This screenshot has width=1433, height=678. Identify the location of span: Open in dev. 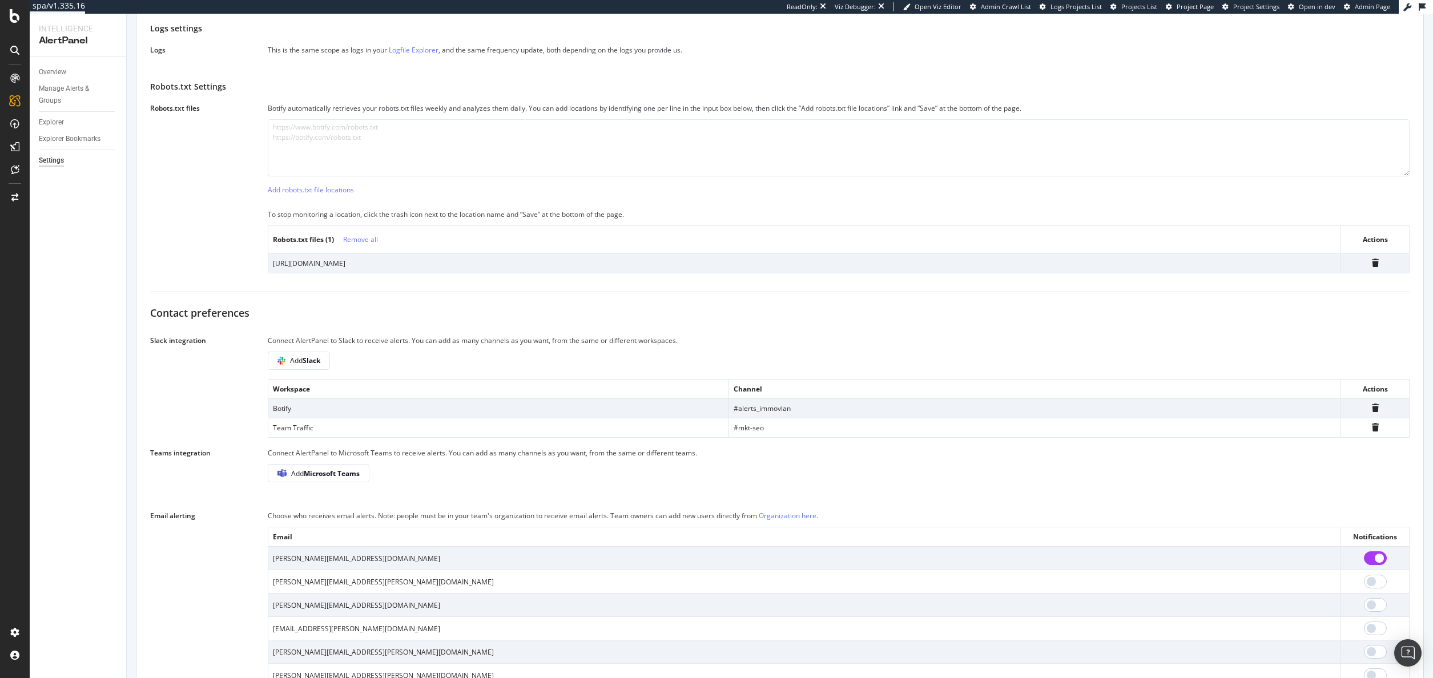
(1317, 6).